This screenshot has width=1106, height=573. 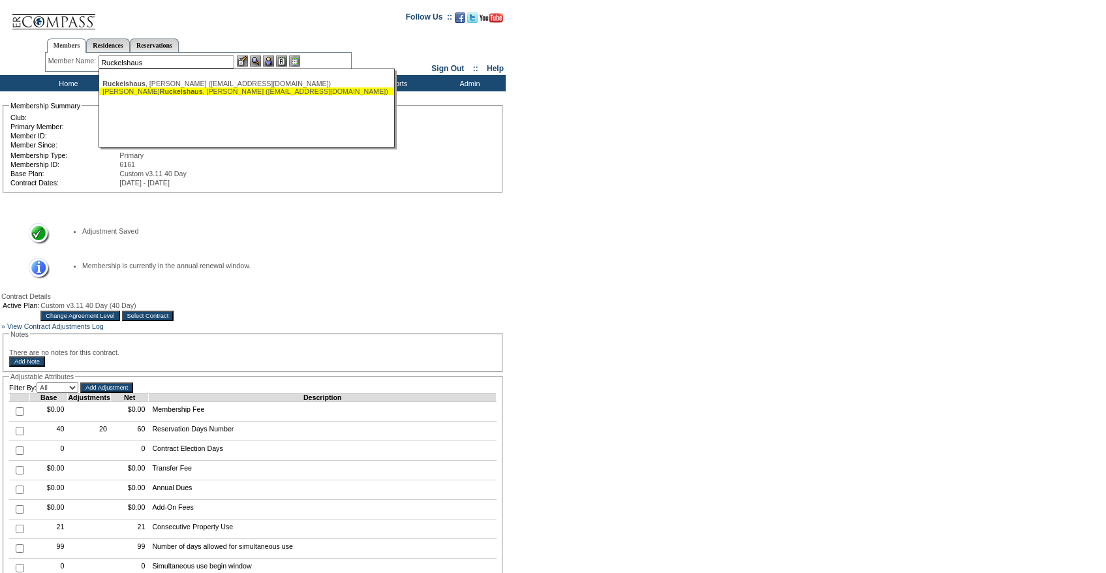 What do you see at coordinates (53, 16) in the screenshot?
I see `img: Compass Home` at bounding box center [53, 16].